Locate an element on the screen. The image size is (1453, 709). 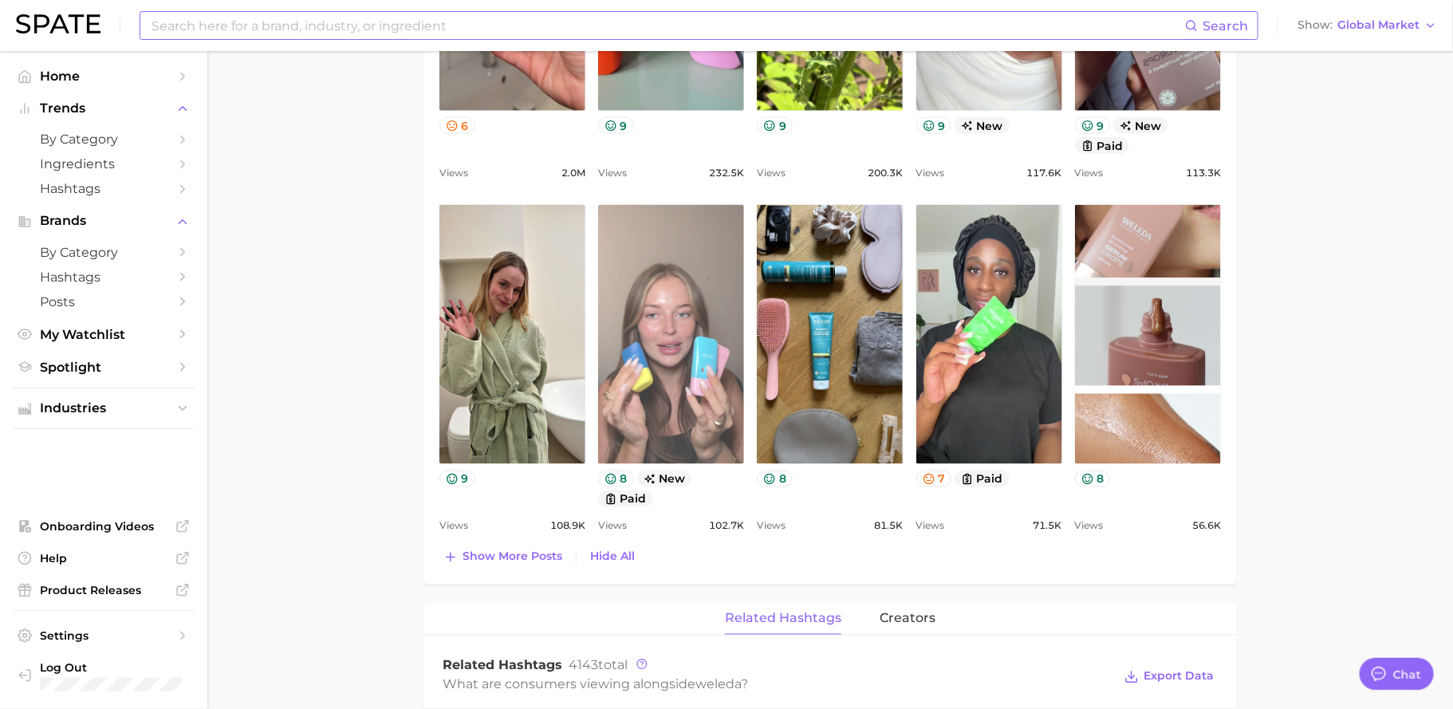
span: Home is located at coordinates (104, 76).